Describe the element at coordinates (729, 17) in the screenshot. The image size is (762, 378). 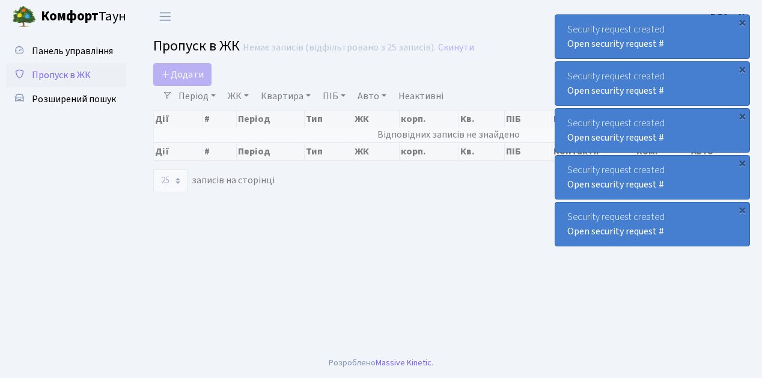
I see `b: ВЛ2 -. К.` at that location.